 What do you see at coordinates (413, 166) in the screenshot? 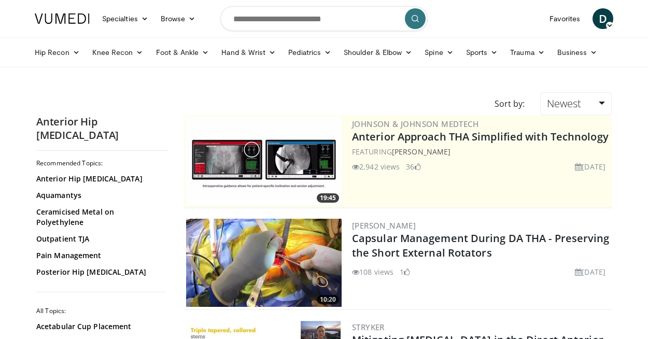
I see `li: 36` at bounding box center [413, 166].